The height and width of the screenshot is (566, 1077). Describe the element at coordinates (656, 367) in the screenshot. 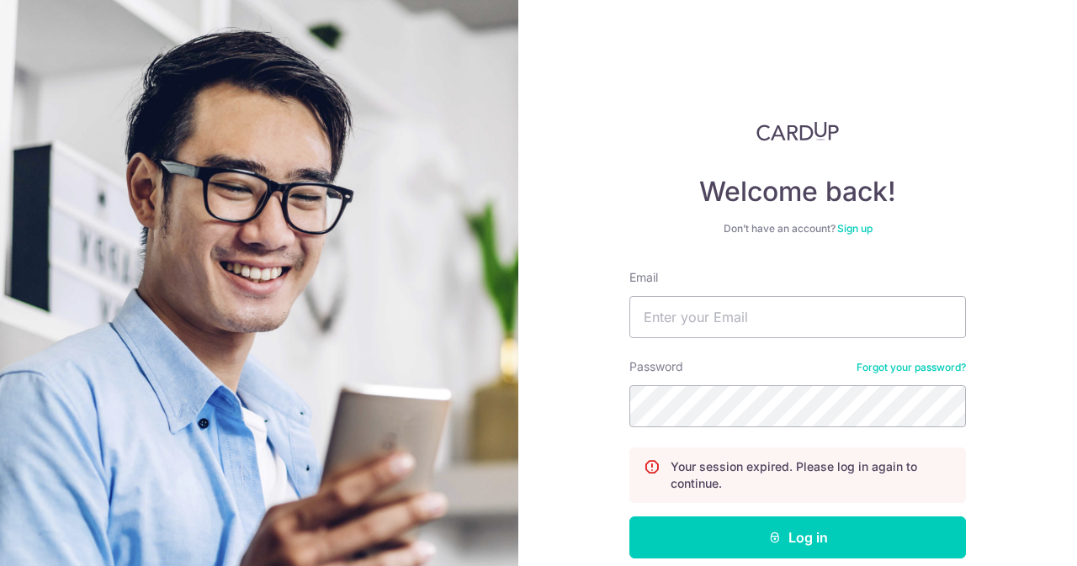

I see `label: Password` at that location.